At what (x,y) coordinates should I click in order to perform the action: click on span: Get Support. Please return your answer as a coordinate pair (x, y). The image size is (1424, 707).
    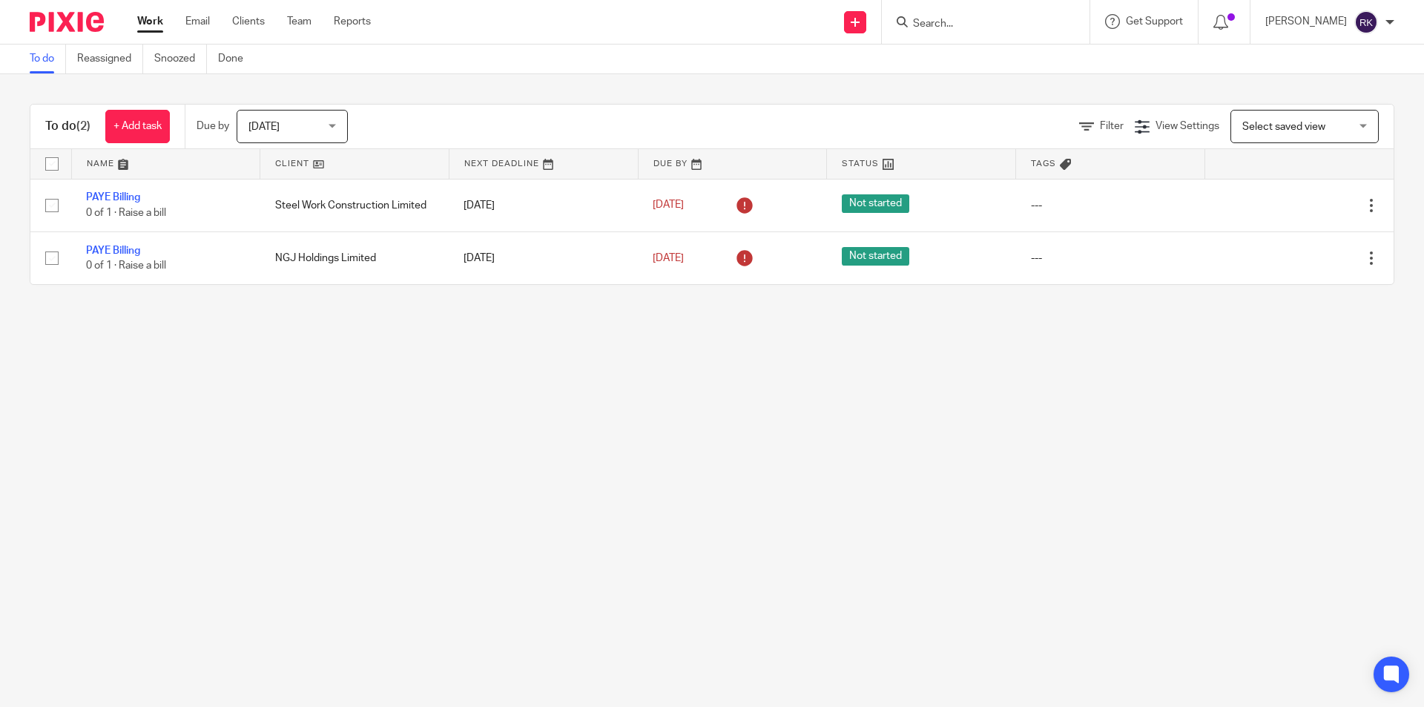
    Looking at the image, I should click on (1154, 22).